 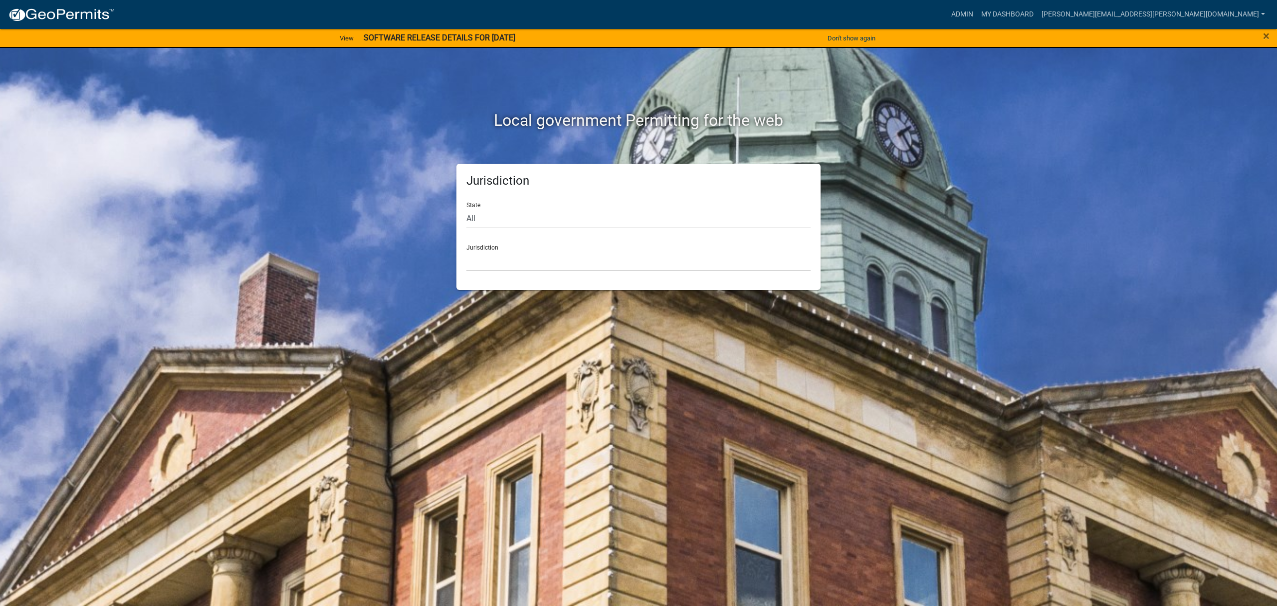 What do you see at coordinates (347, 38) in the screenshot?
I see `a: View` at bounding box center [347, 38].